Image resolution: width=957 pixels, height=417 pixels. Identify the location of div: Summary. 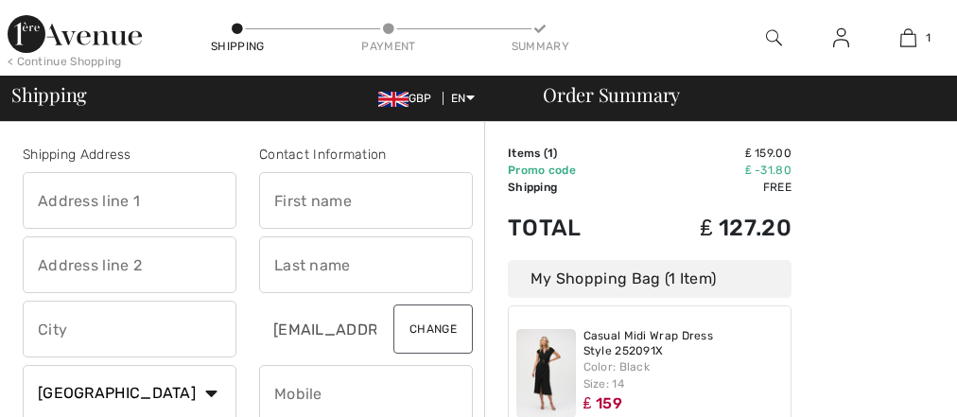
(540, 46).